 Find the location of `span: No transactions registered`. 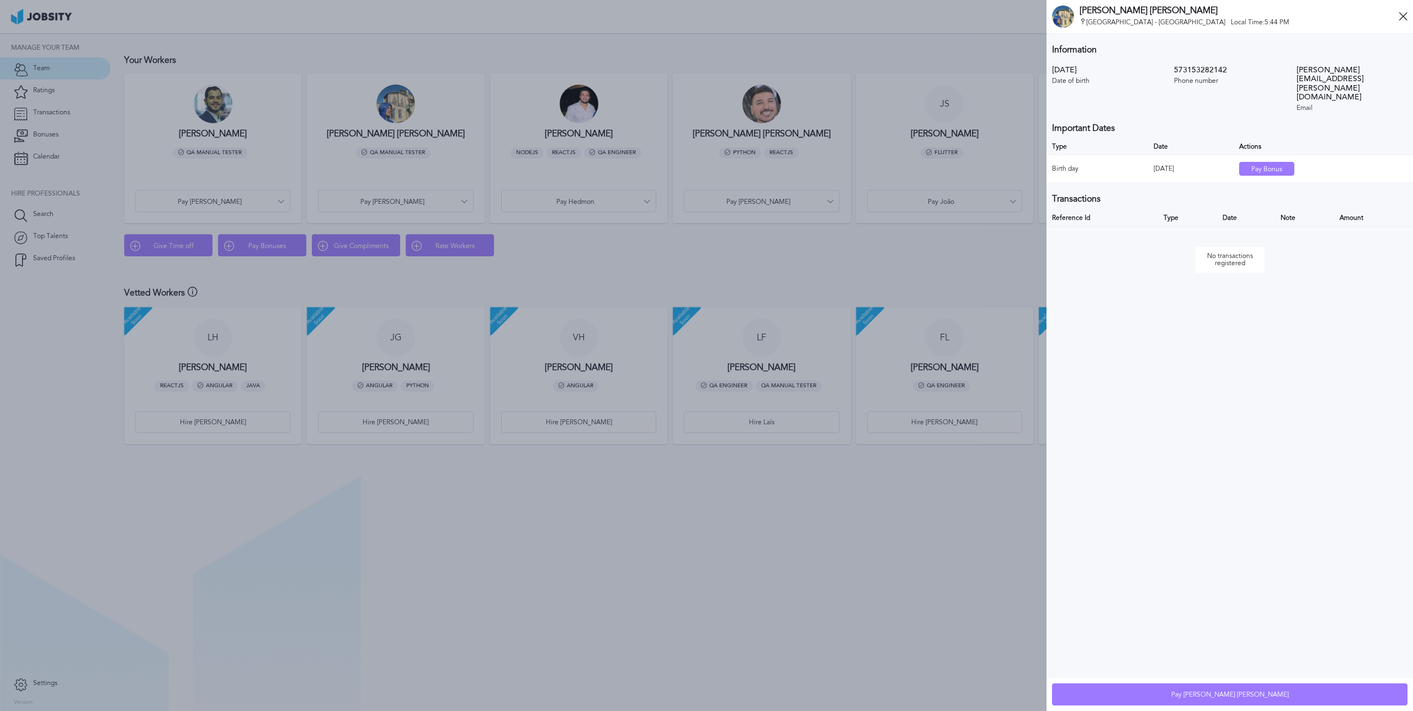

span: No transactions registered is located at coordinates (1230, 260).